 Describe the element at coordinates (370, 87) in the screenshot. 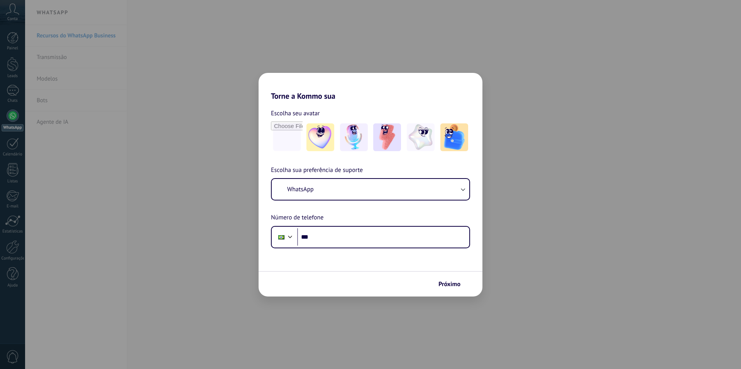

I see `h2: Torne a Kommo sua` at that location.